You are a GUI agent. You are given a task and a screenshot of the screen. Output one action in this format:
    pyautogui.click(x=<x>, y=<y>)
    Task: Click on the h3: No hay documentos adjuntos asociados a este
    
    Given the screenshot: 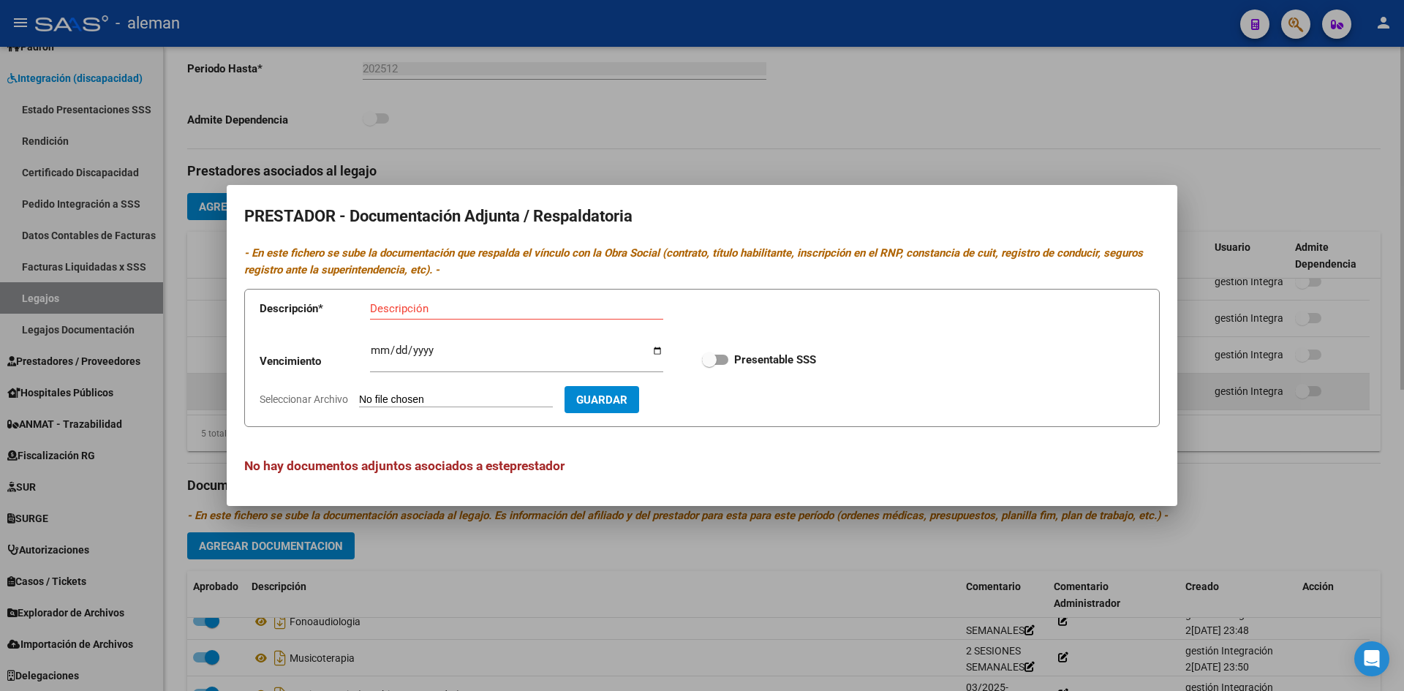 What is the action you would take?
    pyautogui.click(x=702, y=466)
    